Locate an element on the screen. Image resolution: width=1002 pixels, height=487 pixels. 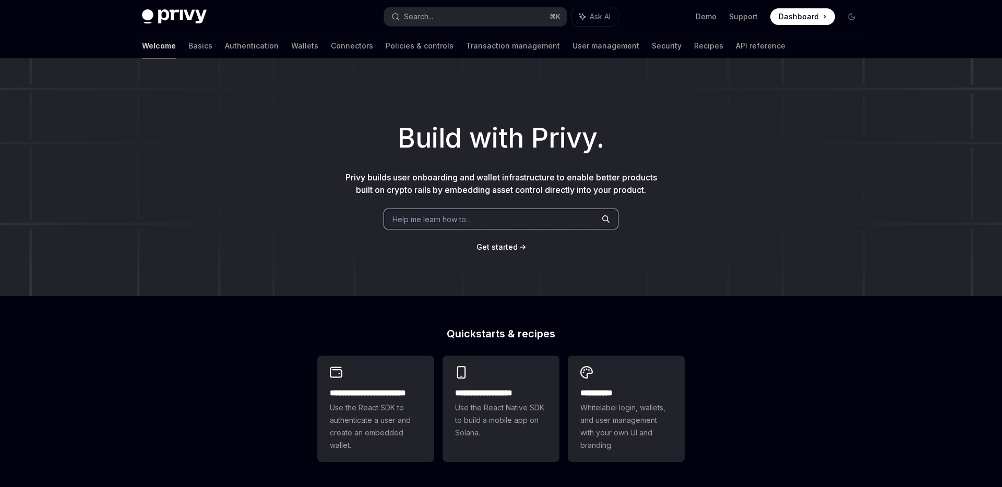
button: Ask AI is located at coordinates (595, 17).